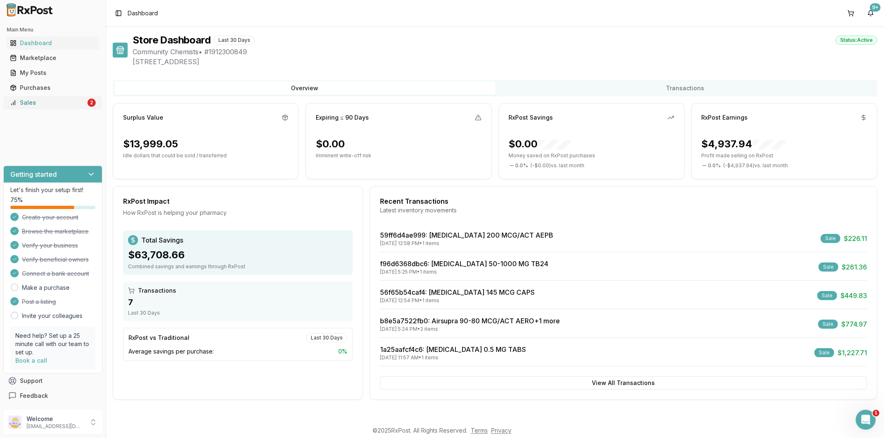 This screenshot has width=884, height=438. I want to click on a: Terms, so click(479, 430).